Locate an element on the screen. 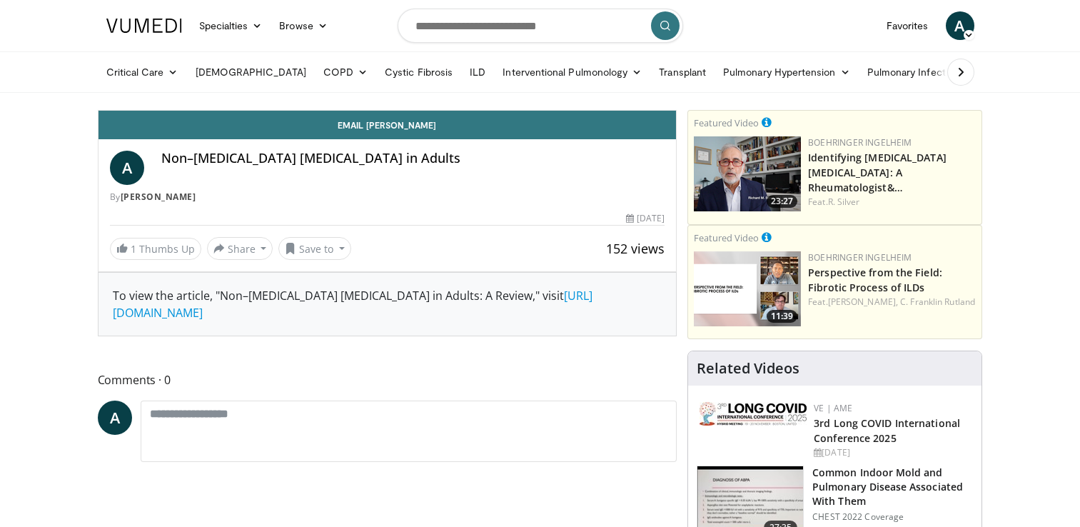 The width and height of the screenshot is (1080, 527). span: 23:27 is located at coordinates (781, 201).